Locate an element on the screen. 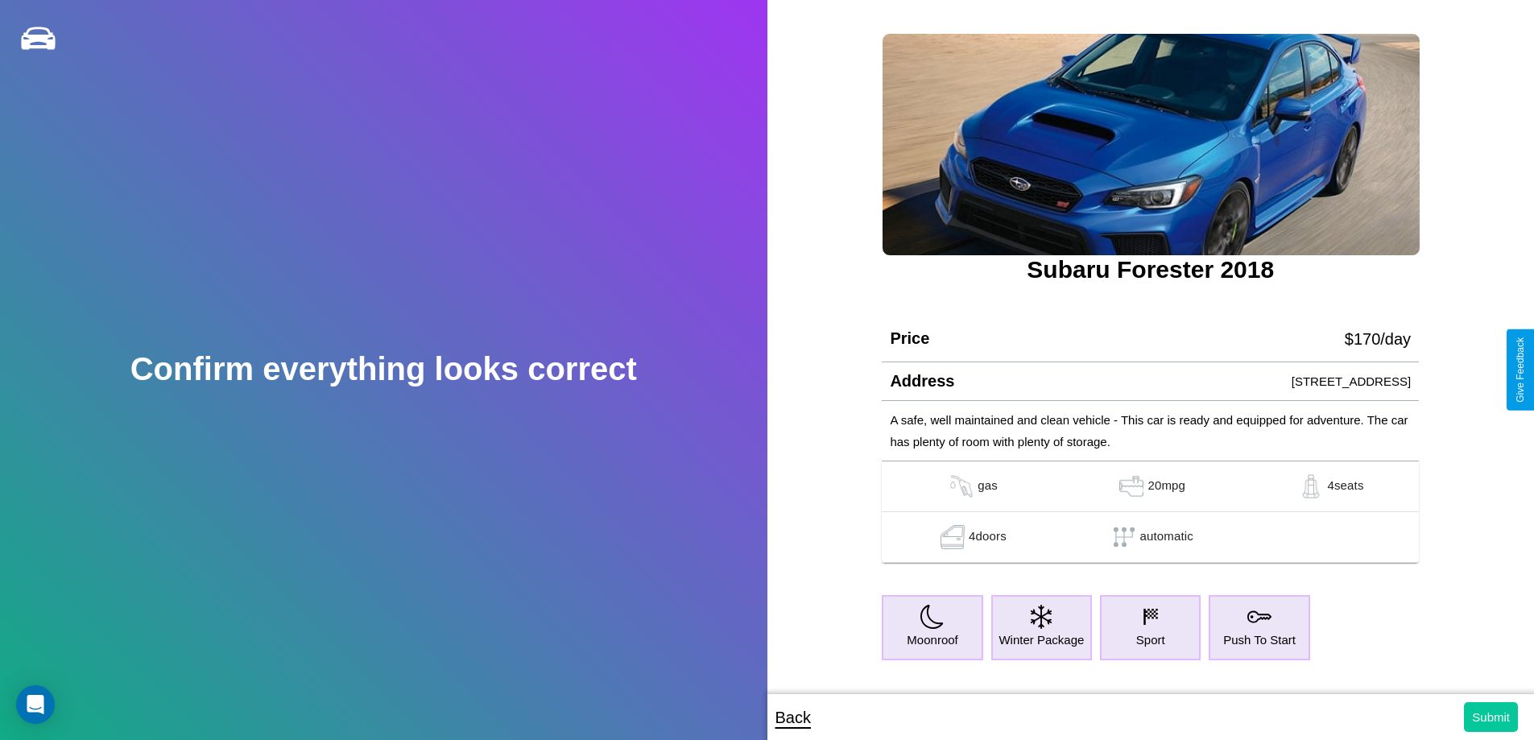 This screenshot has width=1534, height=740. h4: Address is located at coordinates (922, 381).